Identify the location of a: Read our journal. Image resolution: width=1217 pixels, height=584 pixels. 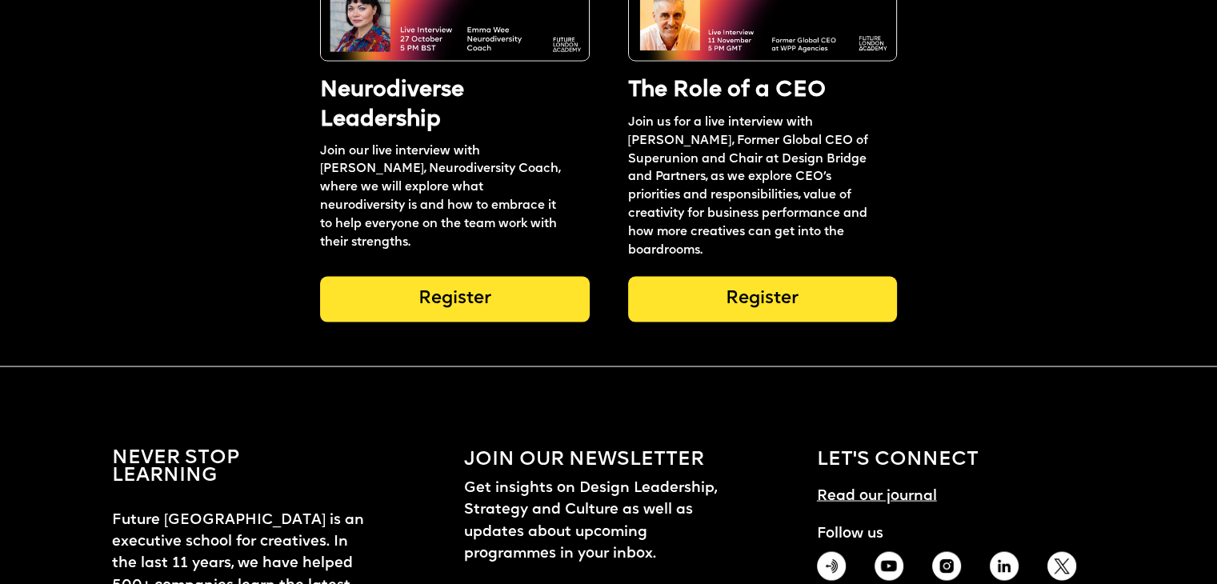
(877, 487).